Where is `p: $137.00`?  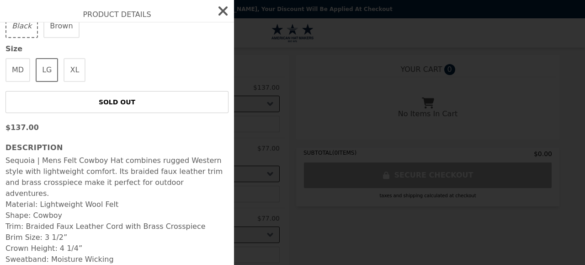 p: $137.00 is located at coordinates (117, 127).